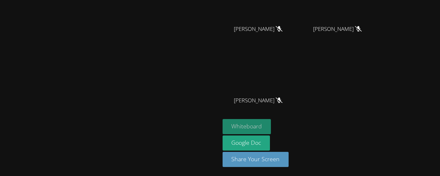 This screenshot has width=440, height=176. What do you see at coordinates (246, 143) in the screenshot?
I see `a: Google Doc` at bounding box center [246, 143].